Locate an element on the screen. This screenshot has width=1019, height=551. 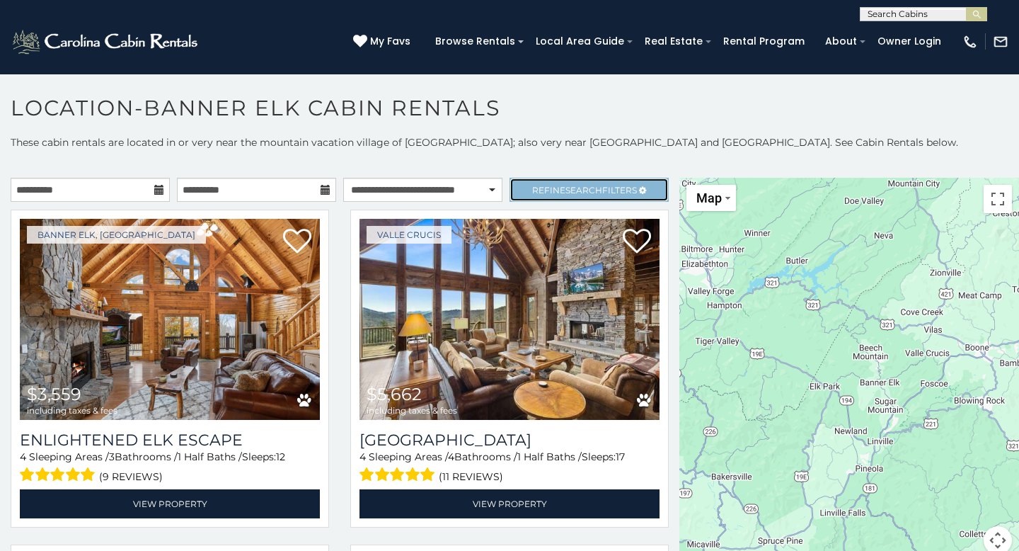
a: Cucumber Tree Lodge $5,662 including taxes & fees is located at coordinates (510, 319).